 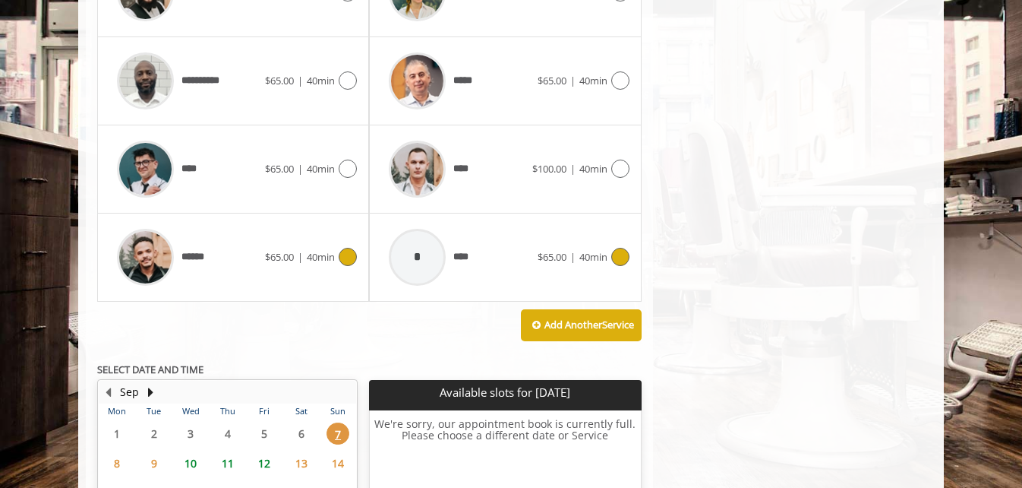 I want to click on button: Sep, so click(x=129, y=392).